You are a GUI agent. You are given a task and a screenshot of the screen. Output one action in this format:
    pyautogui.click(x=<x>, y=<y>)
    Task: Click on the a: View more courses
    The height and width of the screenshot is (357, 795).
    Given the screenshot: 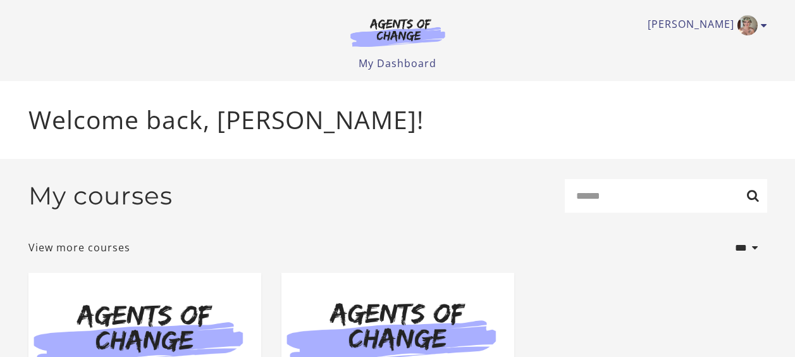 What is the action you would take?
    pyautogui.click(x=79, y=247)
    